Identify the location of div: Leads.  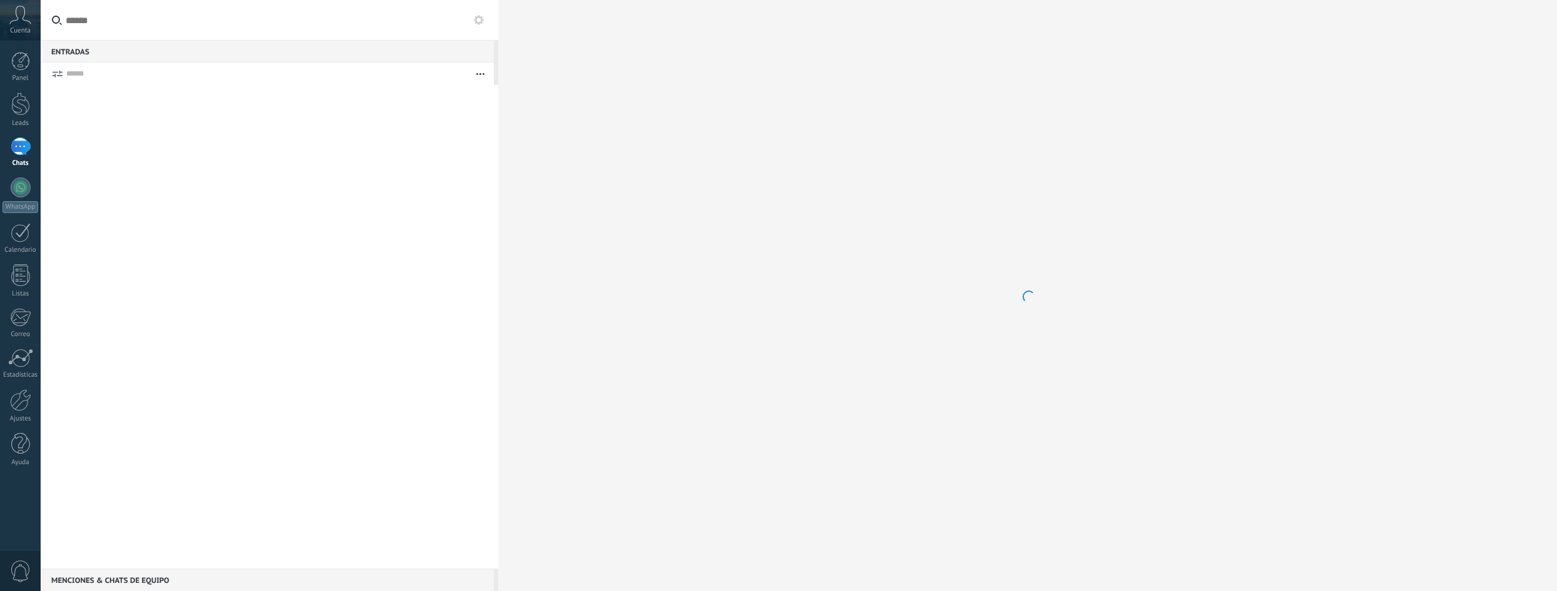
(21, 123).